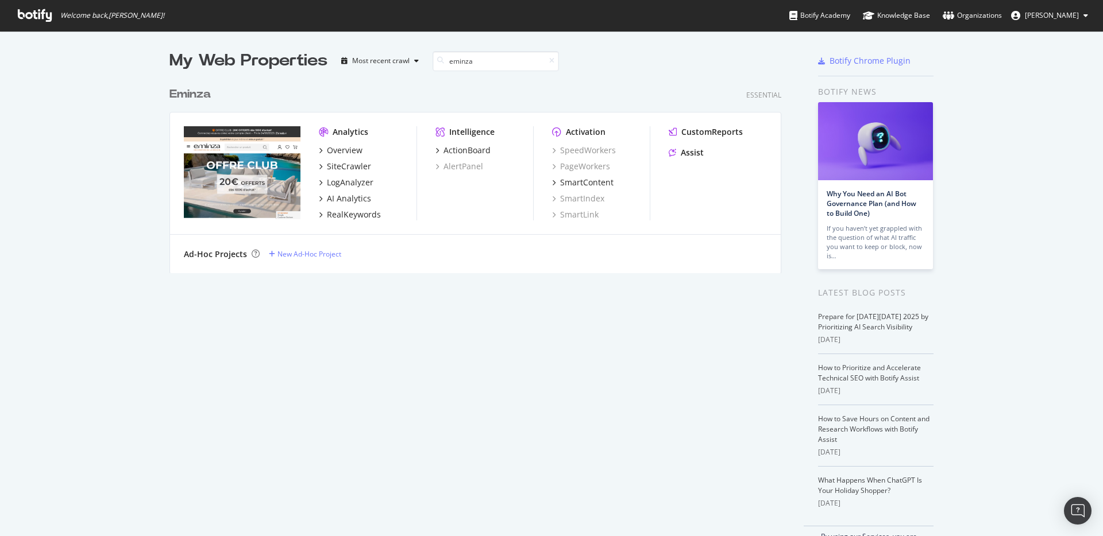  What do you see at coordinates (972, 16) in the screenshot?
I see `div: Organizations` at bounding box center [972, 16].